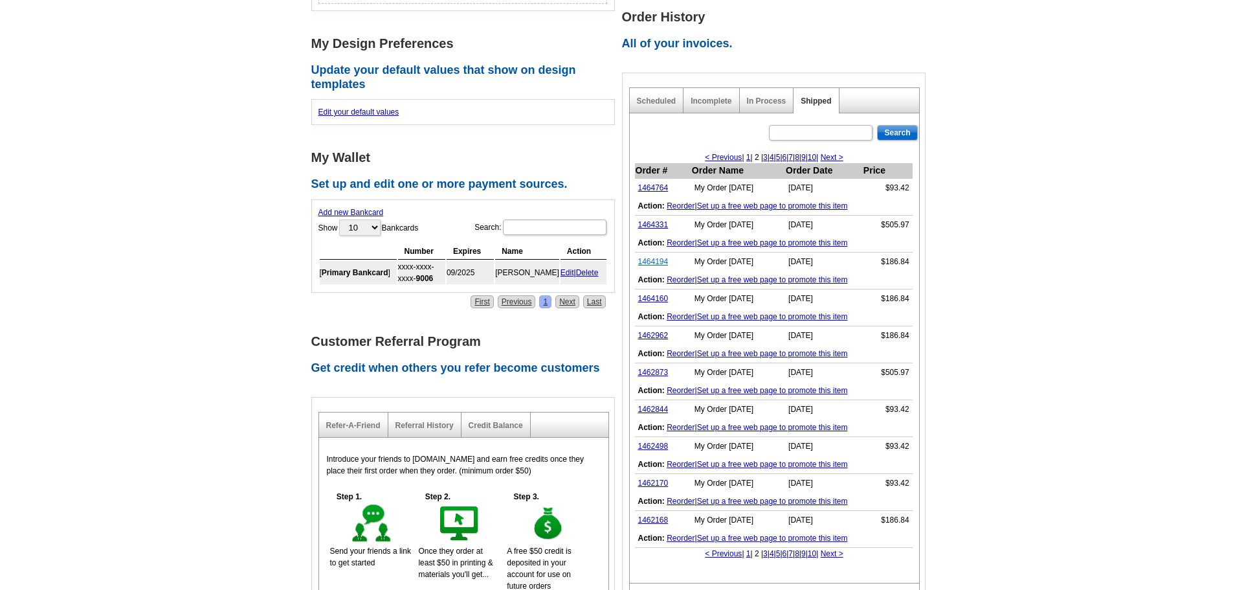 The height and width of the screenshot is (590, 1233). Describe the element at coordinates (460, 524) in the screenshot. I see `img: step-2.gif` at that location.